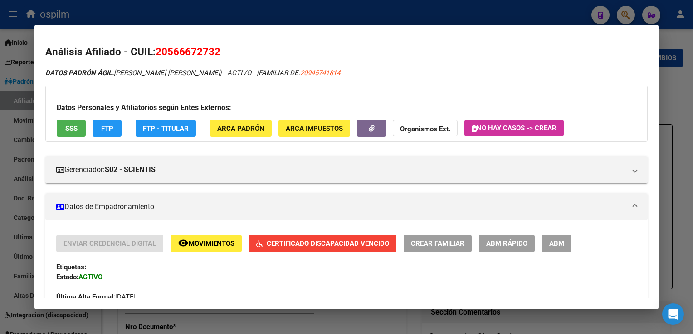  What do you see at coordinates (71, 267) in the screenshot?
I see `strong: Etiquetas:` at bounding box center [71, 267].